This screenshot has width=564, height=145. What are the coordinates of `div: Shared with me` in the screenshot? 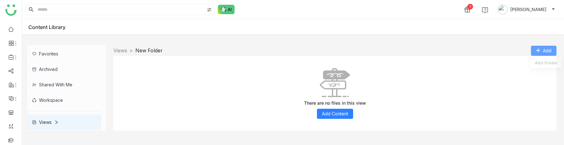 It's located at (64, 84).